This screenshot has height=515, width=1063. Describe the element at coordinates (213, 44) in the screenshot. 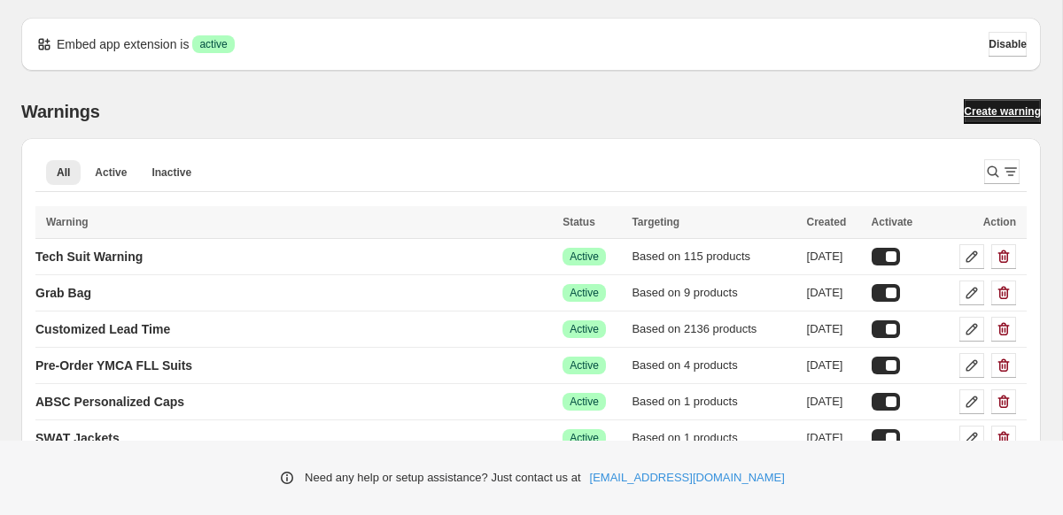

I see `span: active` at that location.